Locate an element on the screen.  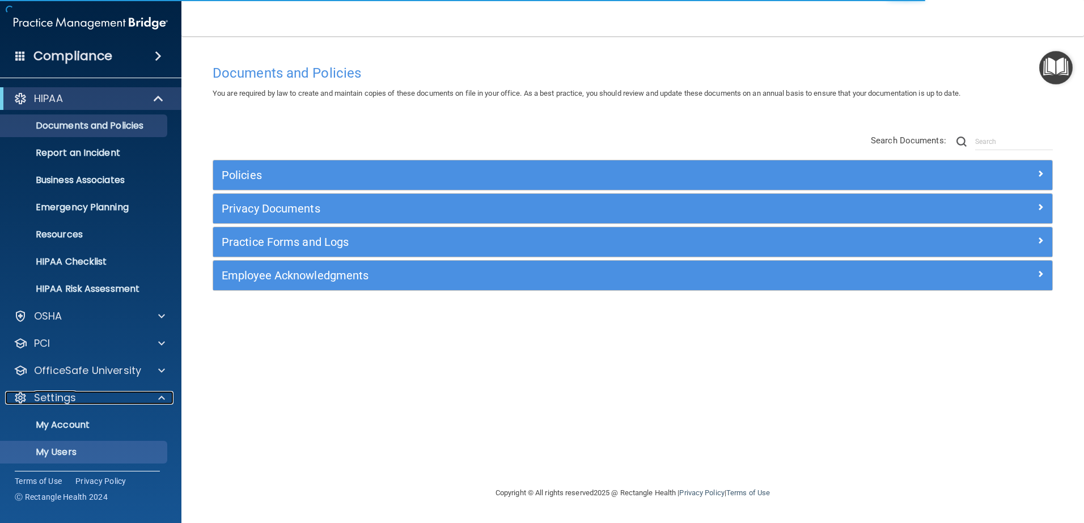
h5: Practice Forms and Logs is located at coordinates (528, 242).